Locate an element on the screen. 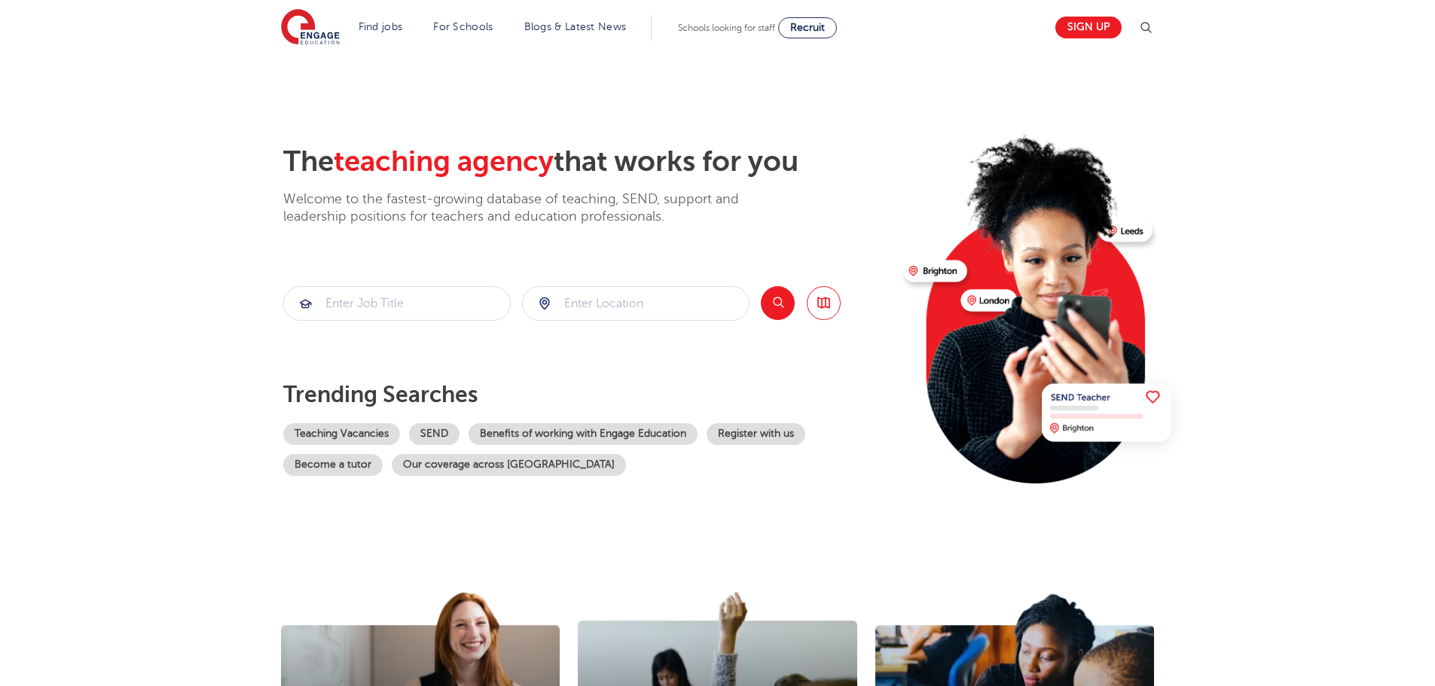 Image resolution: width=1435 pixels, height=686 pixels. a: Find jobs is located at coordinates (380, 26).